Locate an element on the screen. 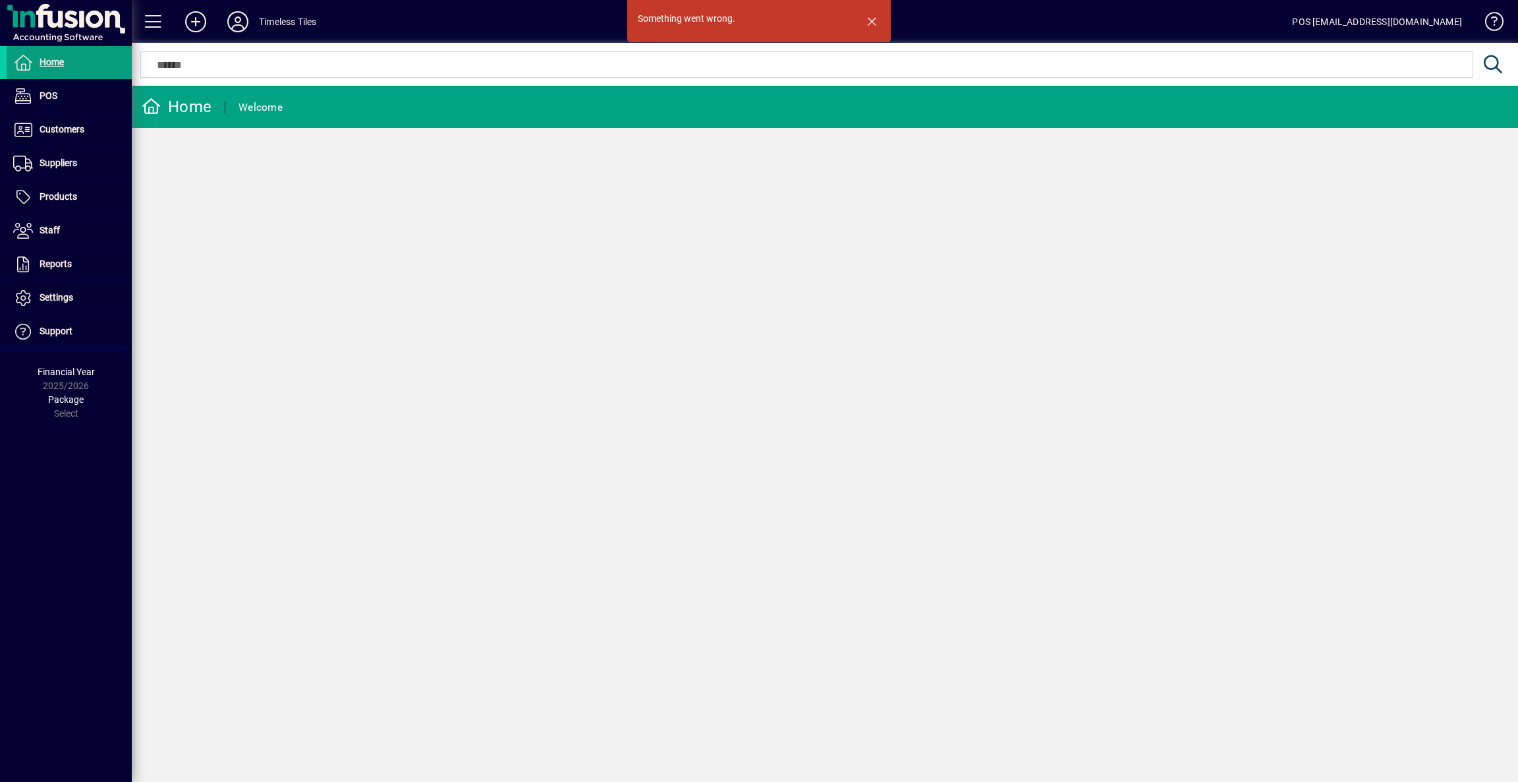  a: Knowledge Base is located at coordinates (1489, 24).